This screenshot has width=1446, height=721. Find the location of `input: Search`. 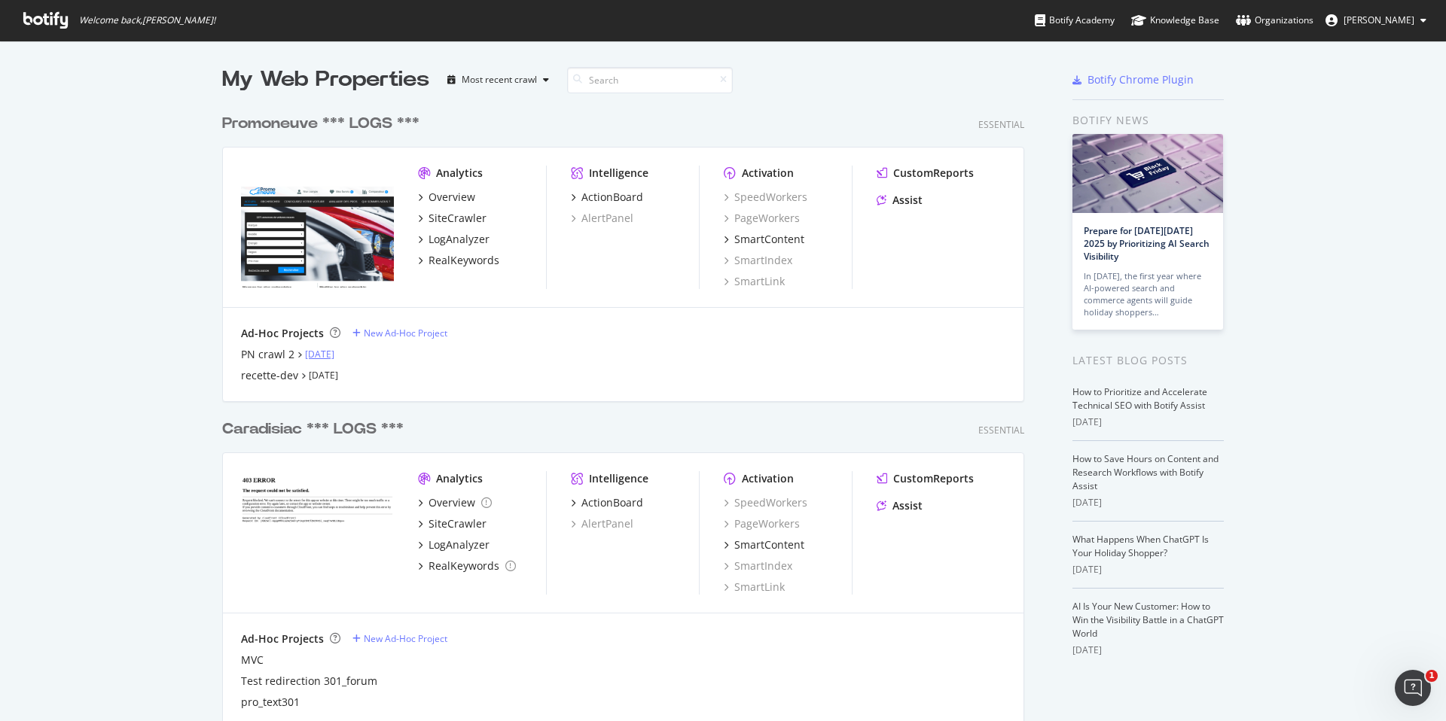

input: Search is located at coordinates (650, 80).